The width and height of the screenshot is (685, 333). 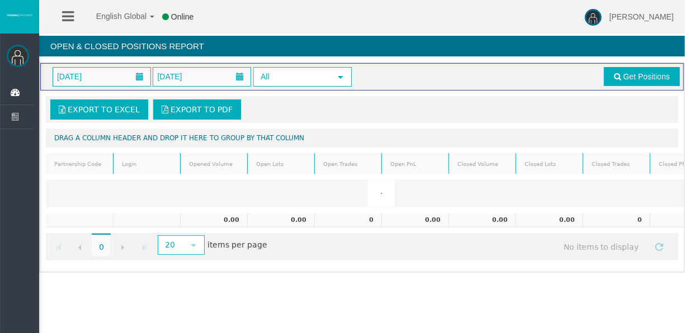 I want to click on span: English Global, so click(x=114, y=16).